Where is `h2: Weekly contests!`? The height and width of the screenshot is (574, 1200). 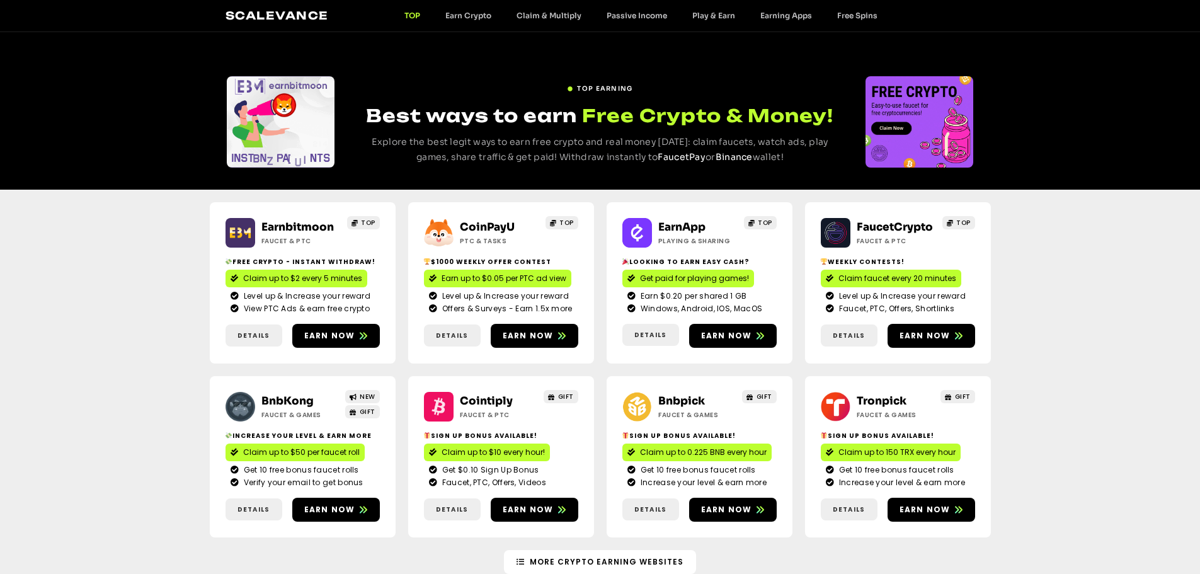 h2: Weekly contests! is located at coordinates (898, 261).